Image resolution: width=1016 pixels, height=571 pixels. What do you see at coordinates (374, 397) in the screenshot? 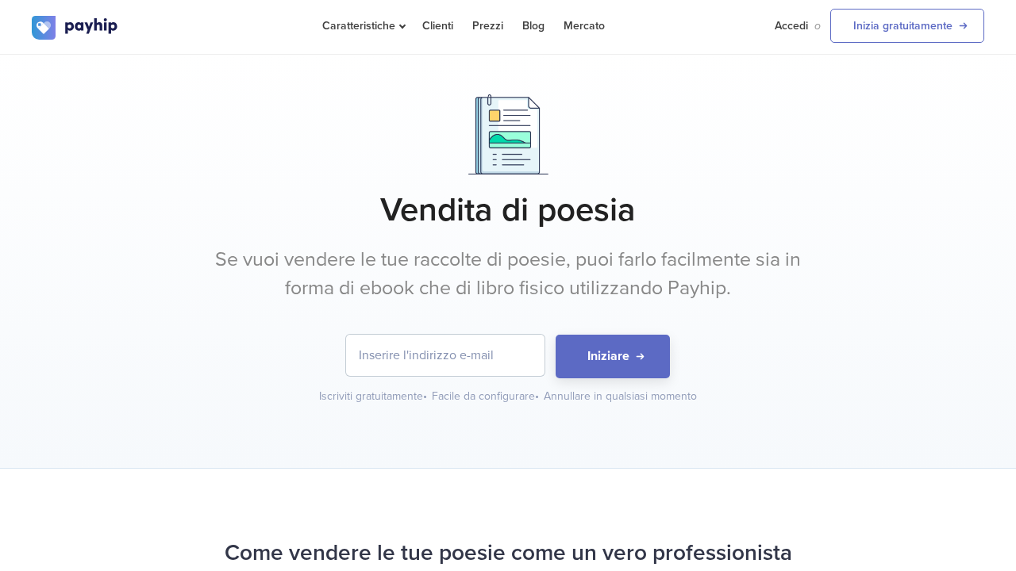
I see `div: Iscriviti gratuitamente` at bounding box center [374, 397].